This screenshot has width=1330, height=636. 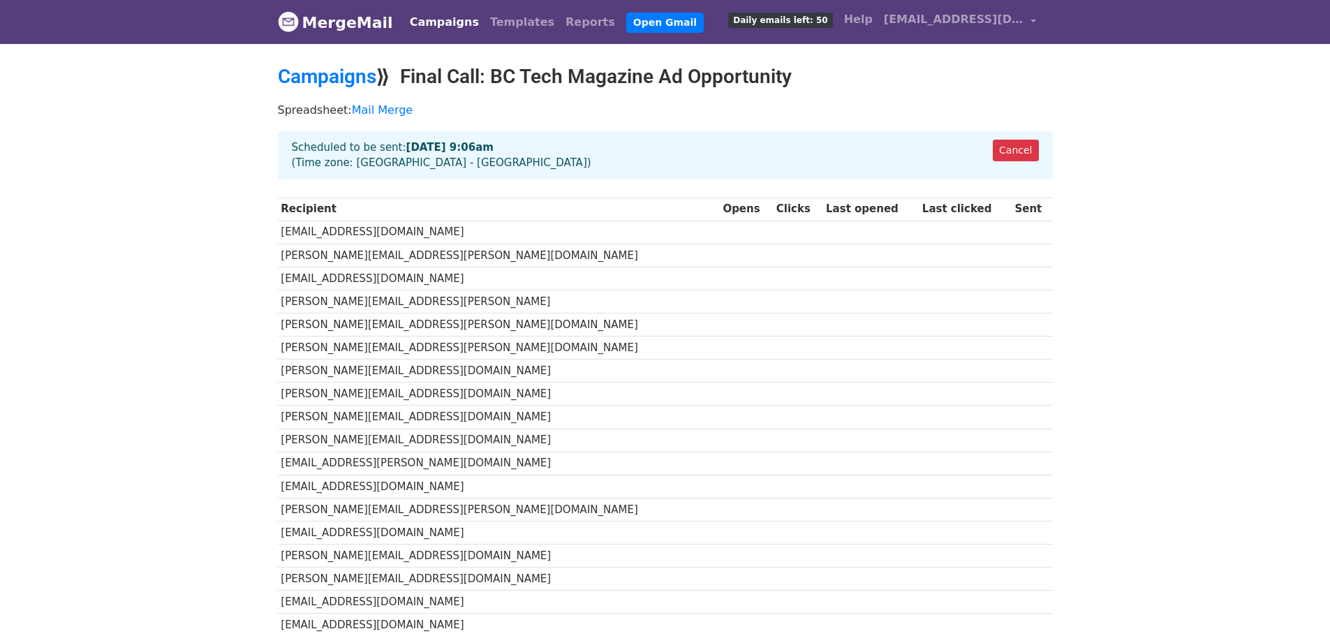 I want to click on a: Templates, so click(x=522, y=22).